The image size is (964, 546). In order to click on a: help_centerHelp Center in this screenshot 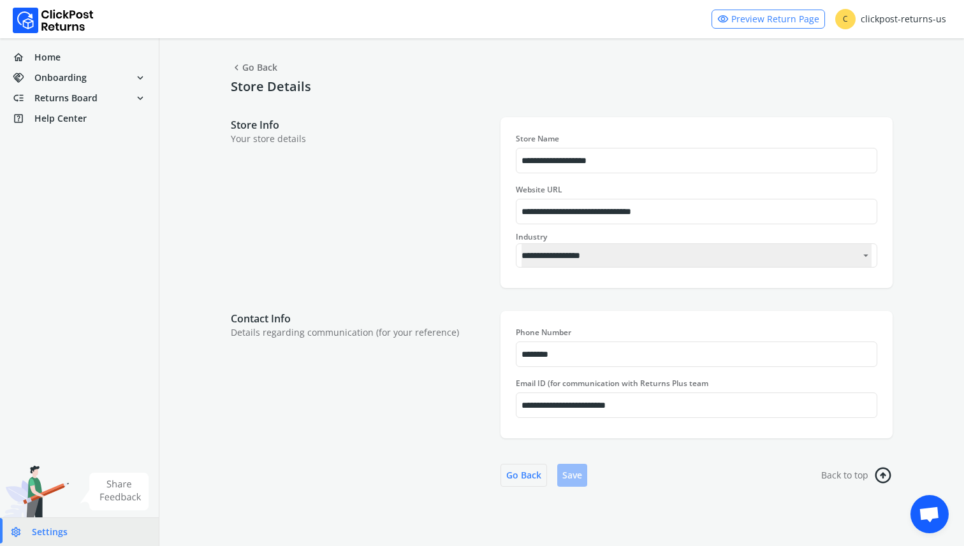, I will do `click(79, 119)`.